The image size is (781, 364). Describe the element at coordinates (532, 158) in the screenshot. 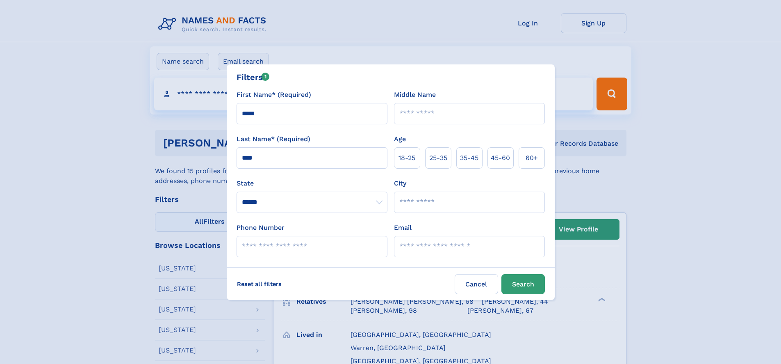

I see `span: 60+` at that location.